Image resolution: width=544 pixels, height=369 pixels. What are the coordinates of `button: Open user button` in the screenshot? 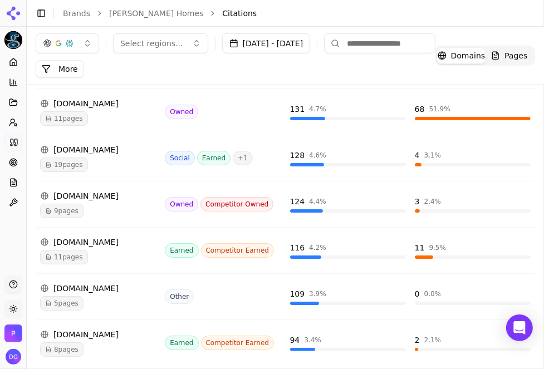 It's located at (13, 357).